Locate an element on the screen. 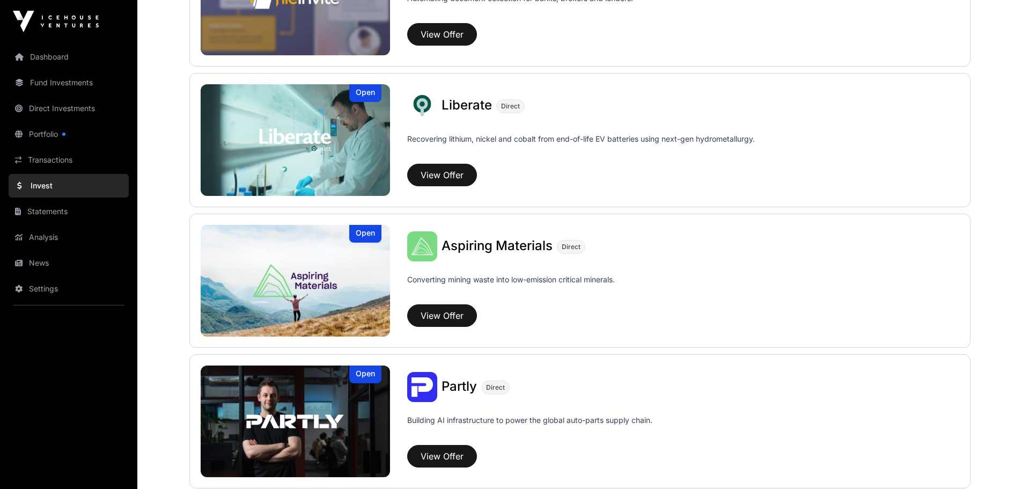 The image size is (1022, 489). a: Partly is located at coordinates (459, 387).